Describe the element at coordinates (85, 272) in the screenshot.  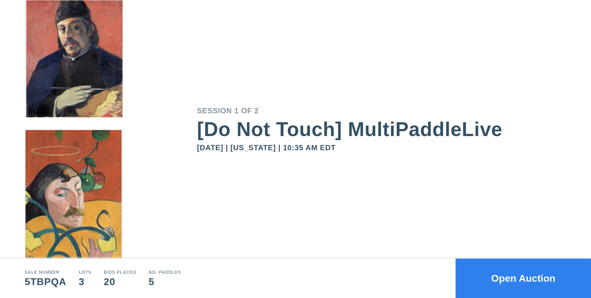
I see `div: Lots` at that location.